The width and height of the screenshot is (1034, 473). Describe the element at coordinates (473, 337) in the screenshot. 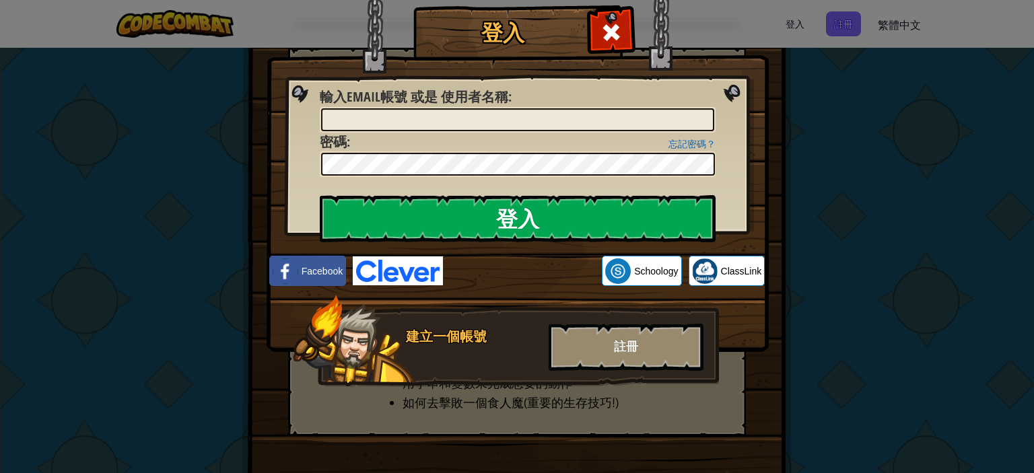

I see `div: 建立一個帳號` at that location.